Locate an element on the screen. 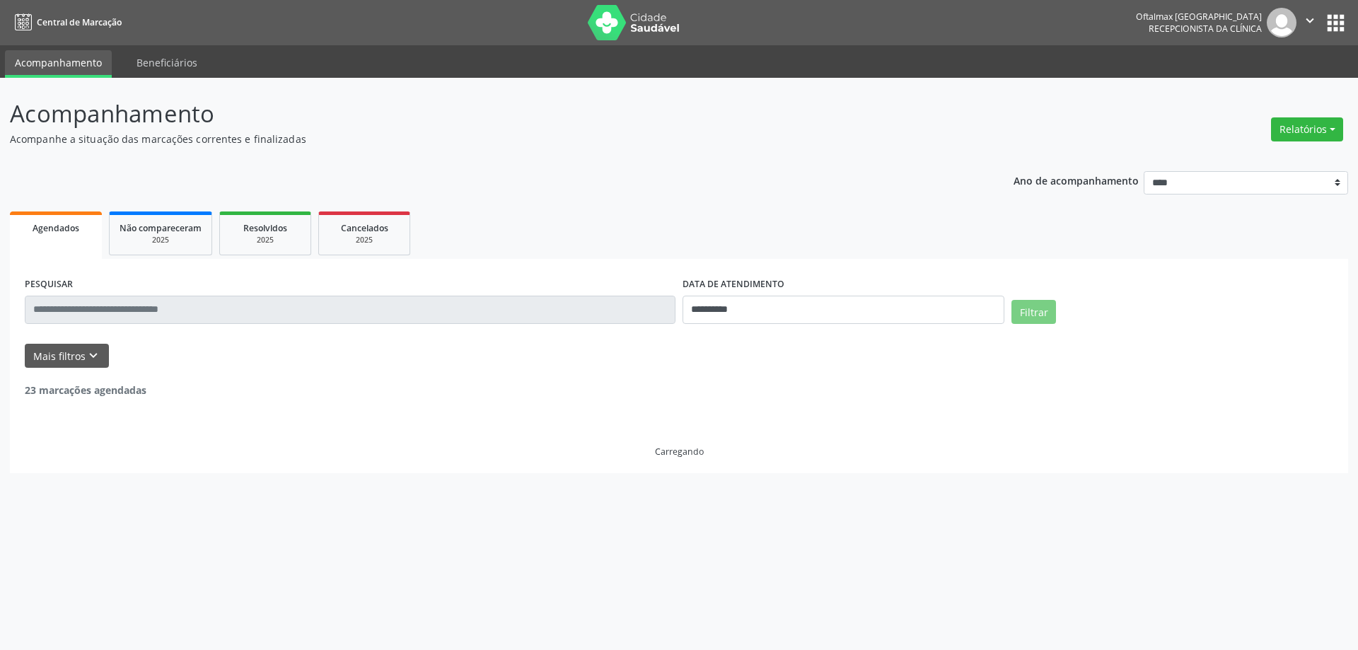 This screenshot has height=650, width=1358. a: Central de Marcação is located at coordinates (66, 22).